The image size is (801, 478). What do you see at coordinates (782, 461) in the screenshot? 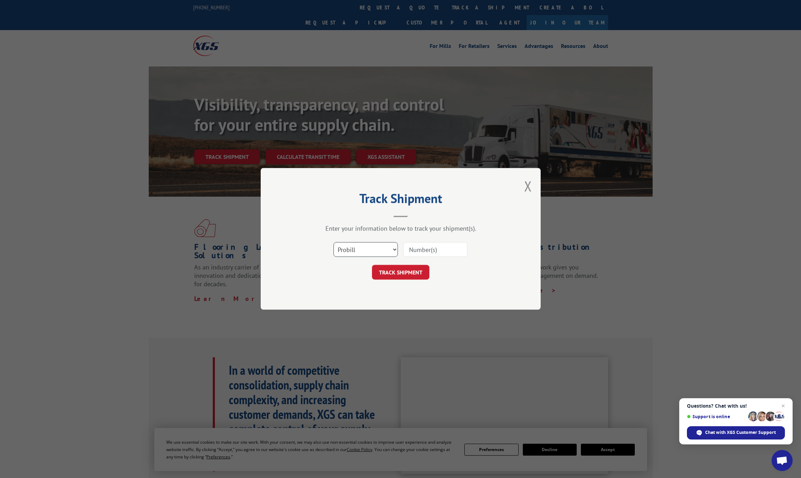
I see `a: Open chat` at bounding box center [782, 461].